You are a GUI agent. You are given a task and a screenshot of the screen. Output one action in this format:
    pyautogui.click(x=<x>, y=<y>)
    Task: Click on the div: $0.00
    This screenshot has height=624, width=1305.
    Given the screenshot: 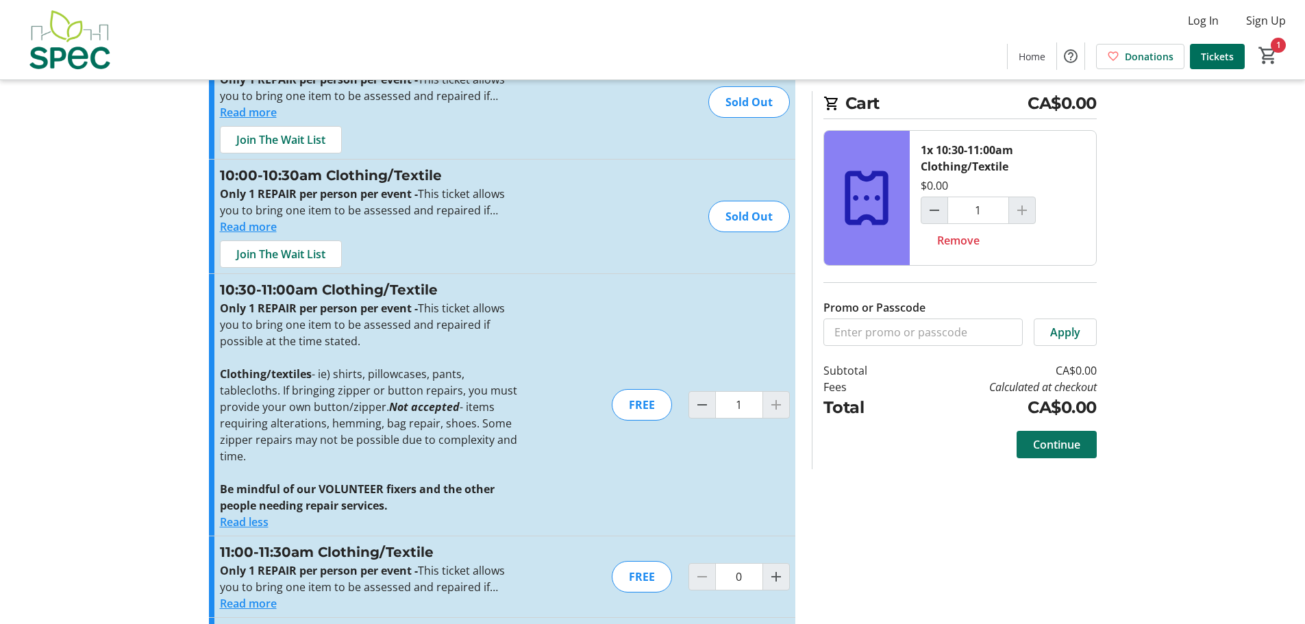 What is the action you would take?
    pyautogui.click(x=935, y=186)
    